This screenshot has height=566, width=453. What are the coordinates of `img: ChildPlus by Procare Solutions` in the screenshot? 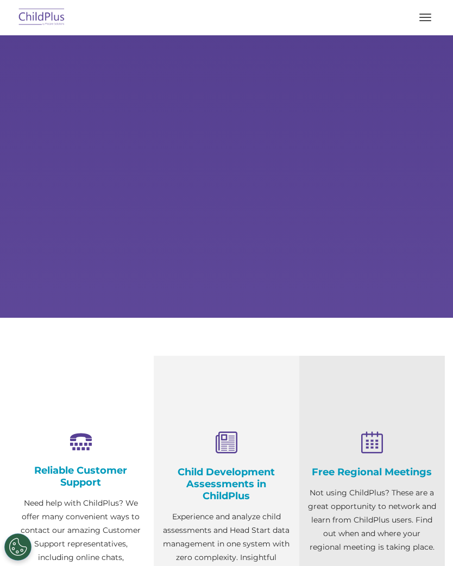 It's located at (42, 17).